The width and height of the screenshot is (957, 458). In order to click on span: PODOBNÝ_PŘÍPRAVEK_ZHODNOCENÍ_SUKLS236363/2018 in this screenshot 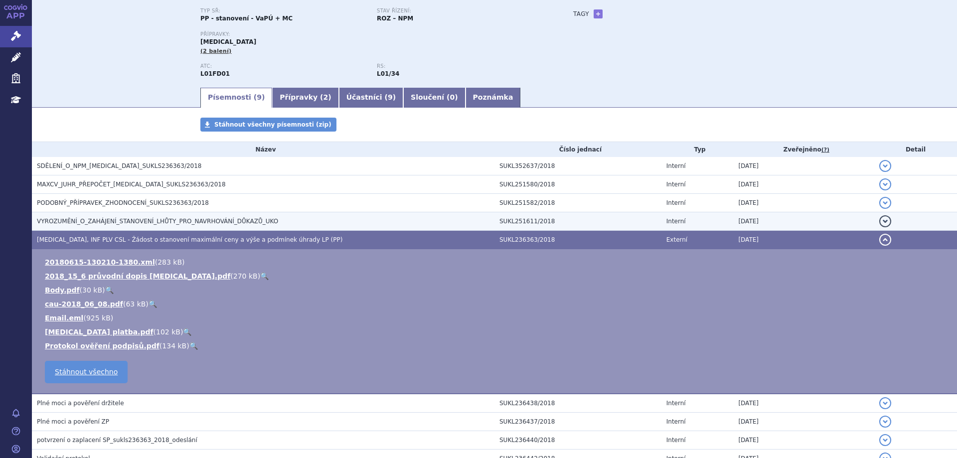, I will do `click(123, 203)`.